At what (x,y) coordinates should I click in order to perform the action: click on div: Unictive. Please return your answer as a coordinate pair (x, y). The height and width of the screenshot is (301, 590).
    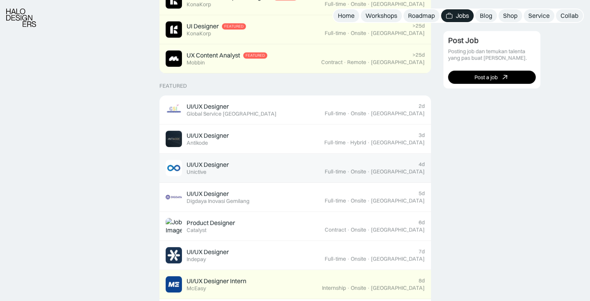
    Looking at the image, I should click on (196, 172).